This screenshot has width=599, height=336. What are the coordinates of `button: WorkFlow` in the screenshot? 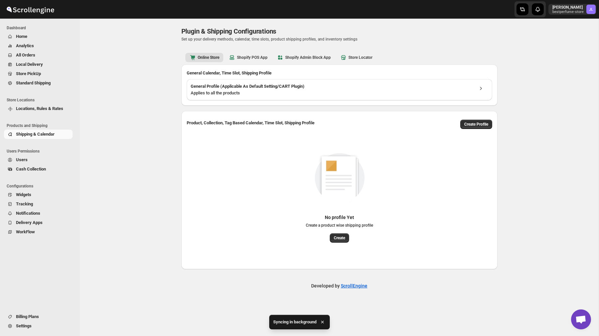 It's located at (38, 232).